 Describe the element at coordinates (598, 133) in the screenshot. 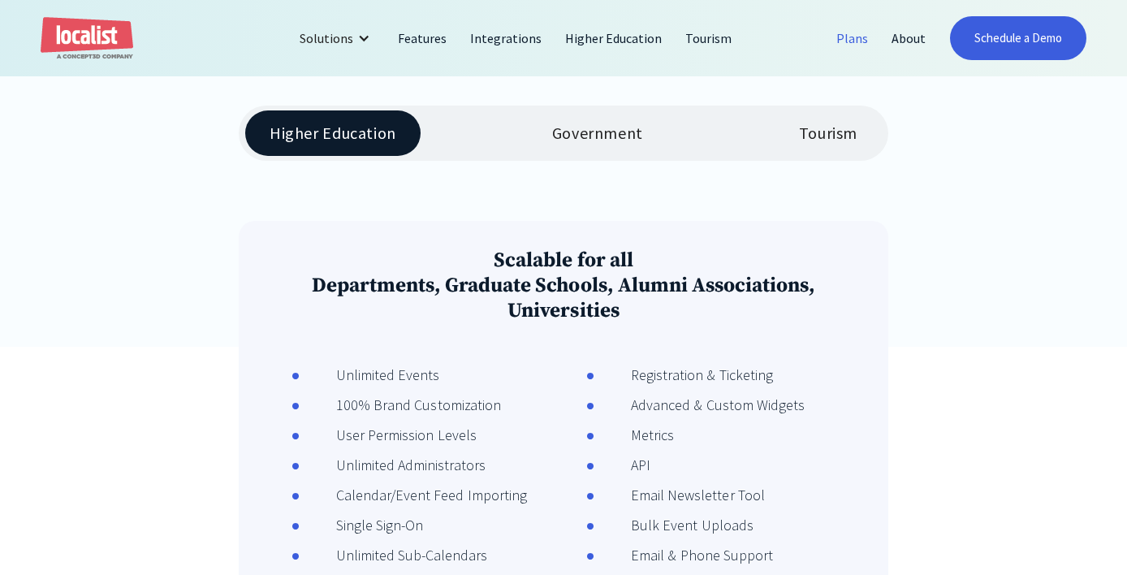

I see `div: Government` at that location.